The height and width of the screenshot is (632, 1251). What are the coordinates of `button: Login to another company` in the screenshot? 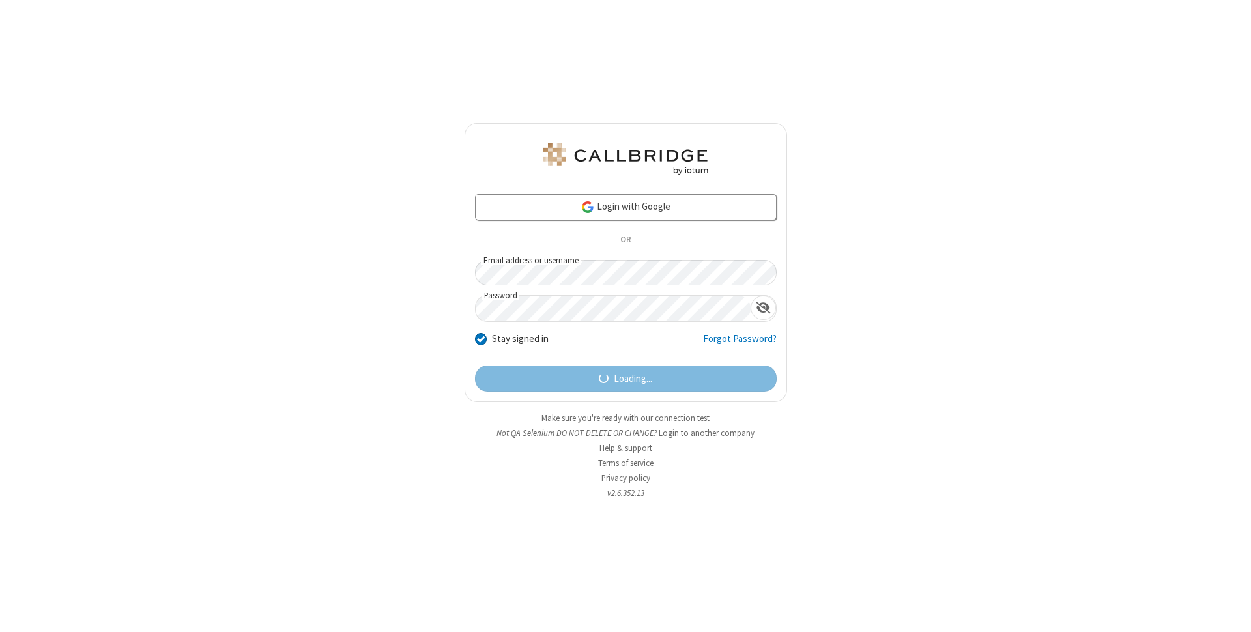 It's located at (706, 433).